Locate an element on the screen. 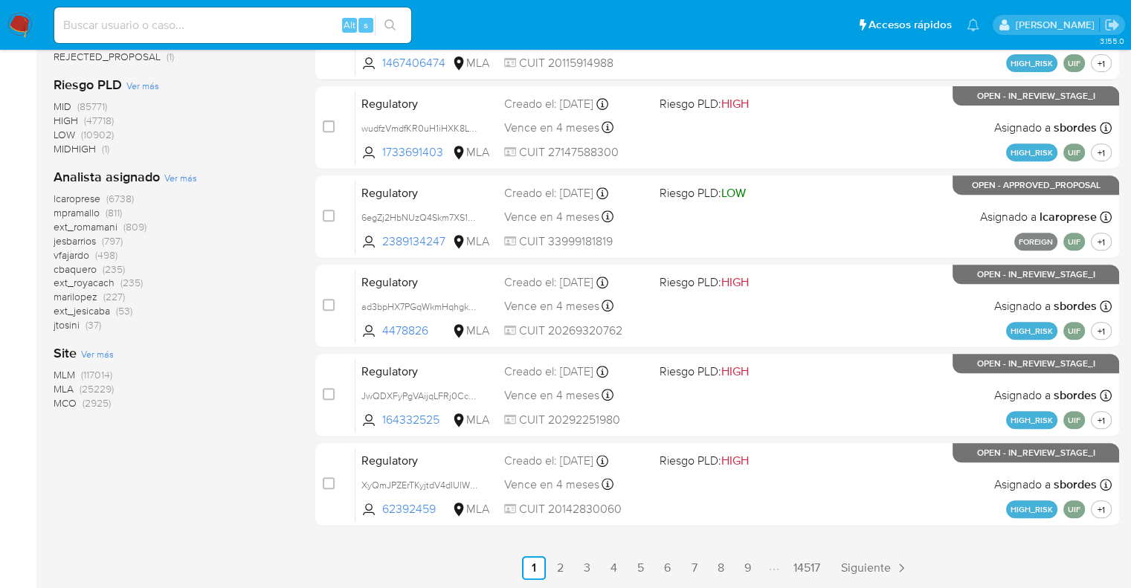 The image size is (1131, 588). span: Alt is located at coordinates (349, 25).